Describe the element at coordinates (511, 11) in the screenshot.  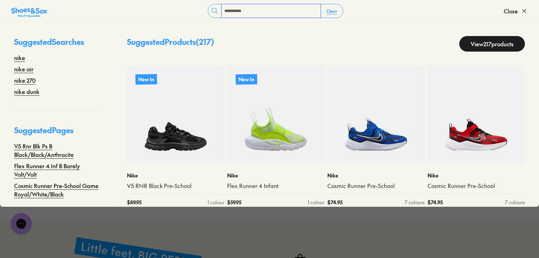
I see `span: Close` at that location.